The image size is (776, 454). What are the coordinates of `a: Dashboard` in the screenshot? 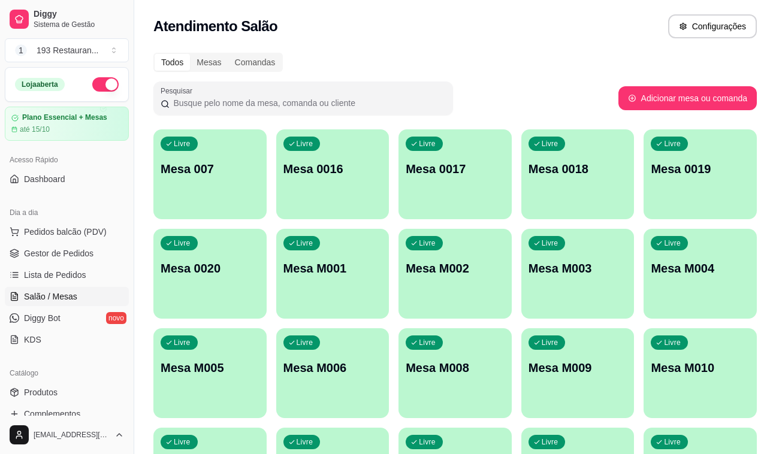 It's located at (66, 179).